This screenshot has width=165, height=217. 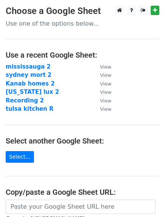 What do you see at coordinates (82, 141) in the screenshot?
I see `h4: Select another Google Sheet:` at bounding box center [82, 141].